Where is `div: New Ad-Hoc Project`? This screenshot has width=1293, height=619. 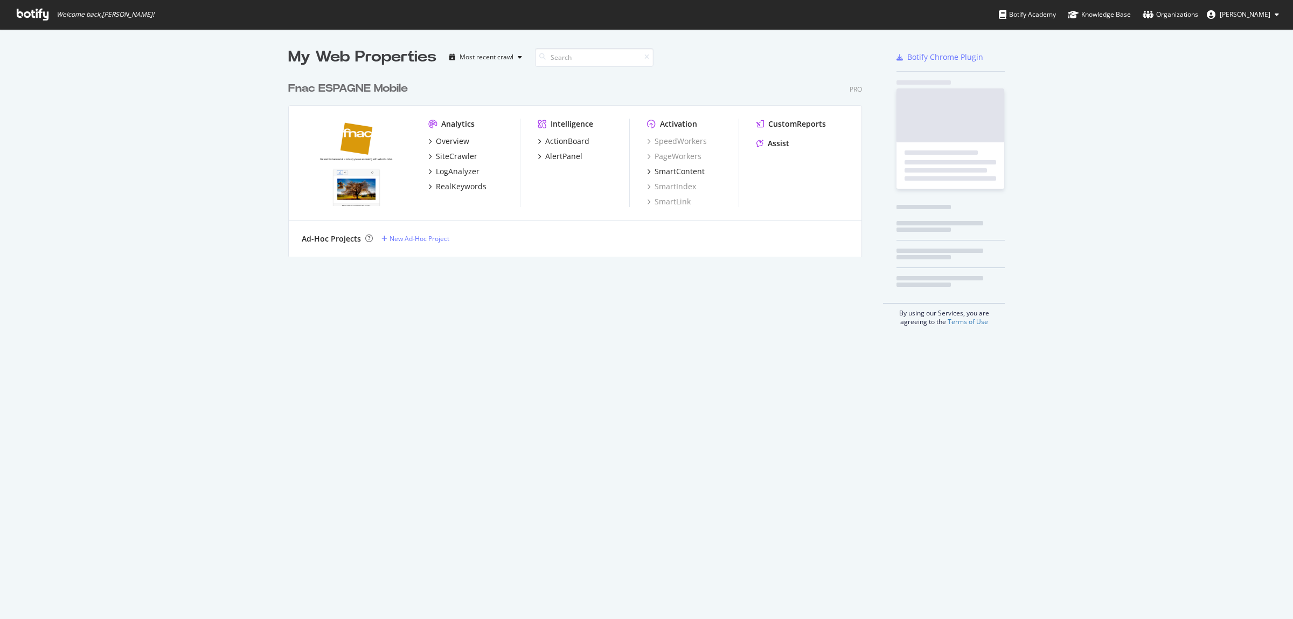
div: New Ad-Hoc Project is located at coordinates (419, 238).